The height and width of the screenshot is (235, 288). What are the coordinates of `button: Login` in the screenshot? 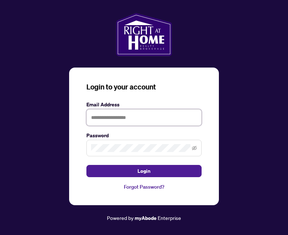 It's located at (144, 171).